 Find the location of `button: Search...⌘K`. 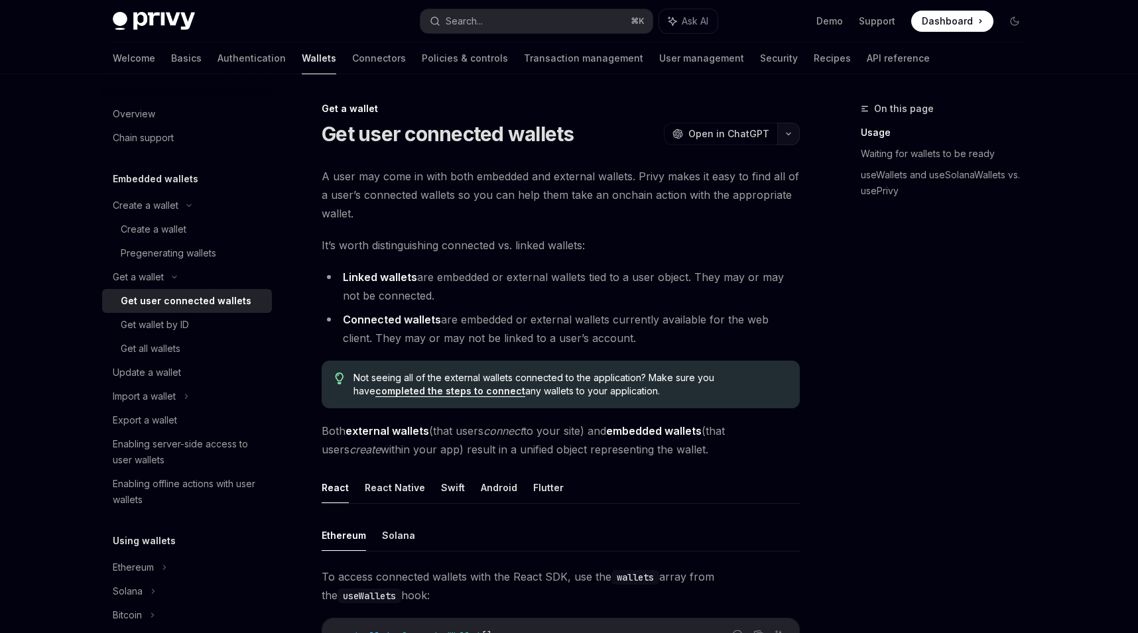

button: Search...⌘K is located at coordinates (536, 21).